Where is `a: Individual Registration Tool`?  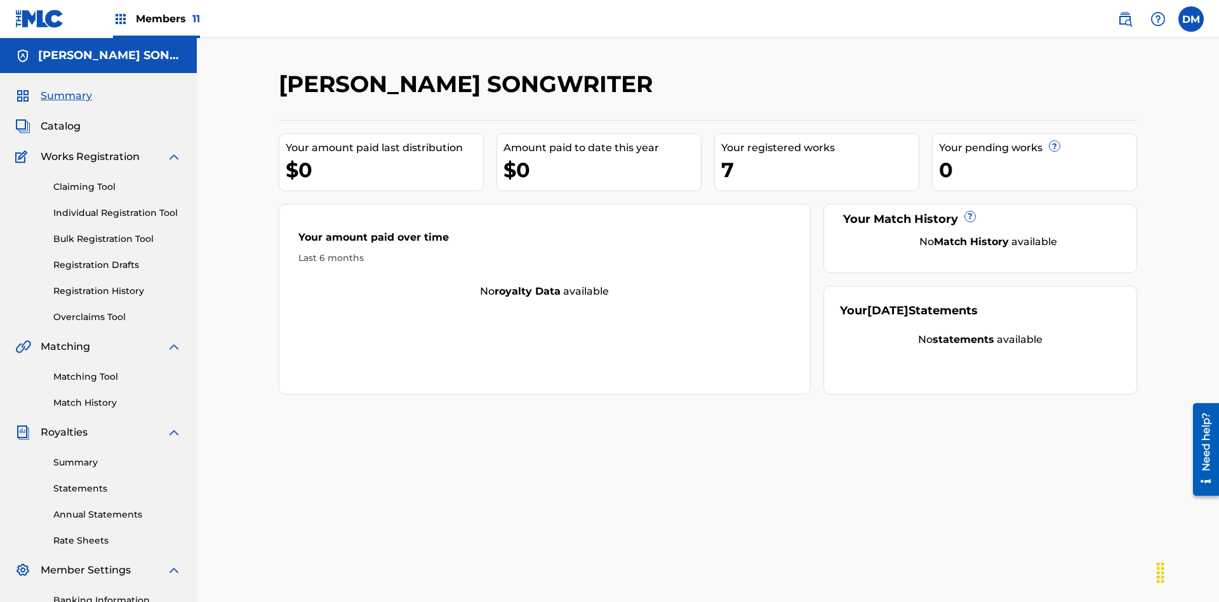 a: Individual Registration Tool is located at coordinates (117, 213).